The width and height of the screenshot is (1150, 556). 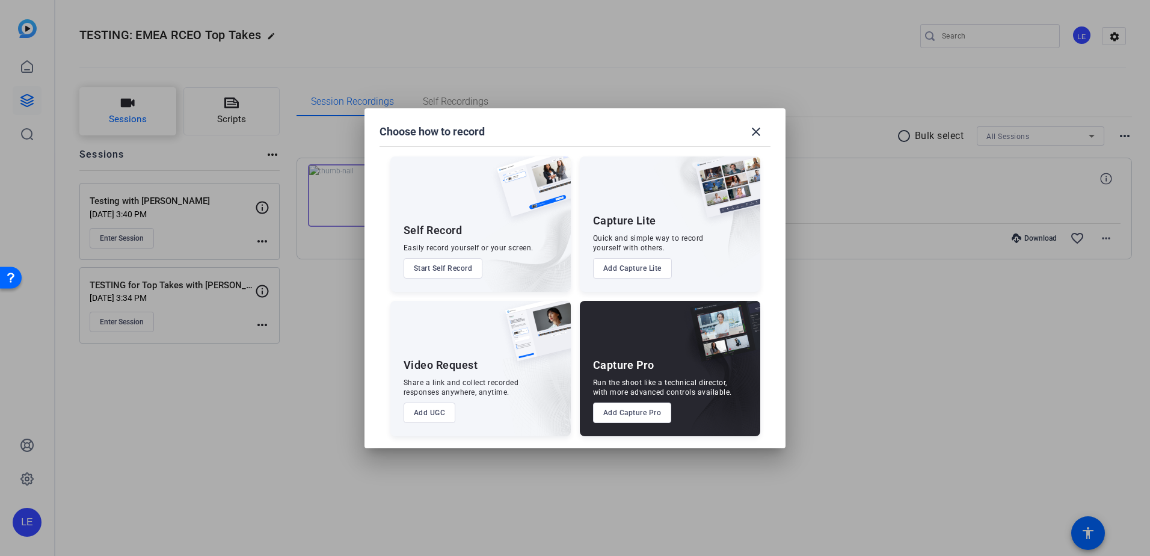 I want to click on div: Video Request, so click(x=441, y=365).